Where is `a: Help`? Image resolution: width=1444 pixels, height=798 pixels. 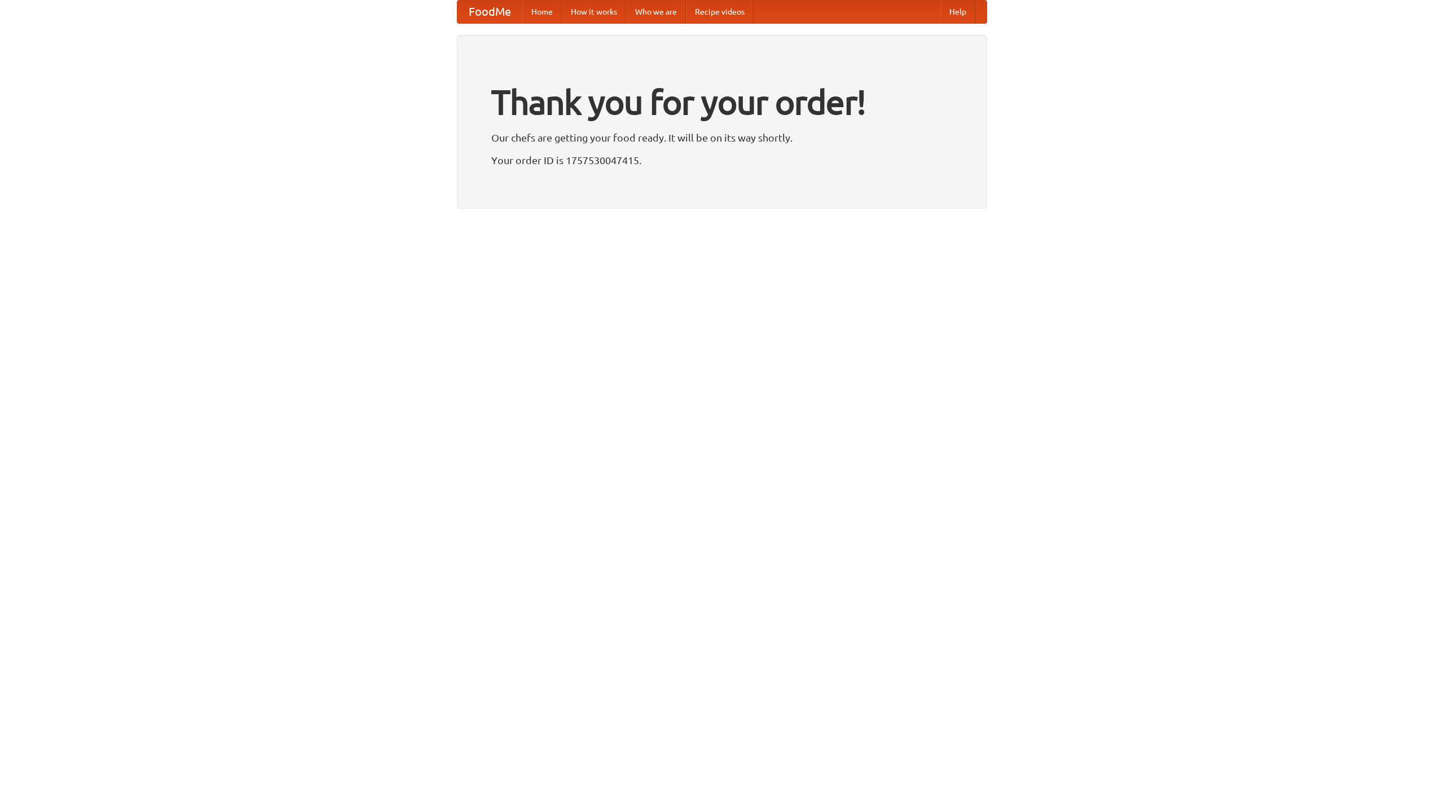
a: Help is located at coordinates (957, 12).